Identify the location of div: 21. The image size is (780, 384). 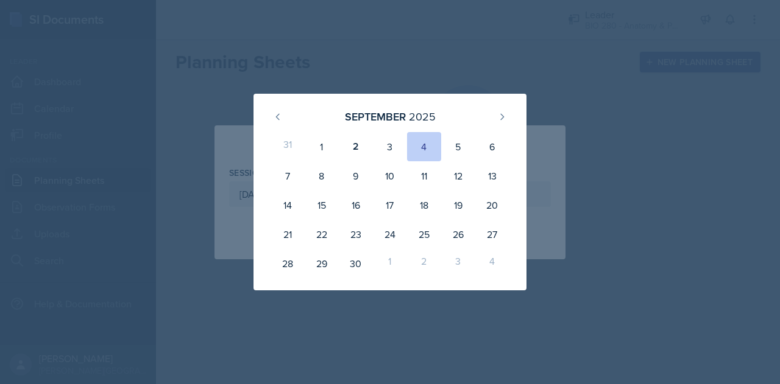
(287, 234).